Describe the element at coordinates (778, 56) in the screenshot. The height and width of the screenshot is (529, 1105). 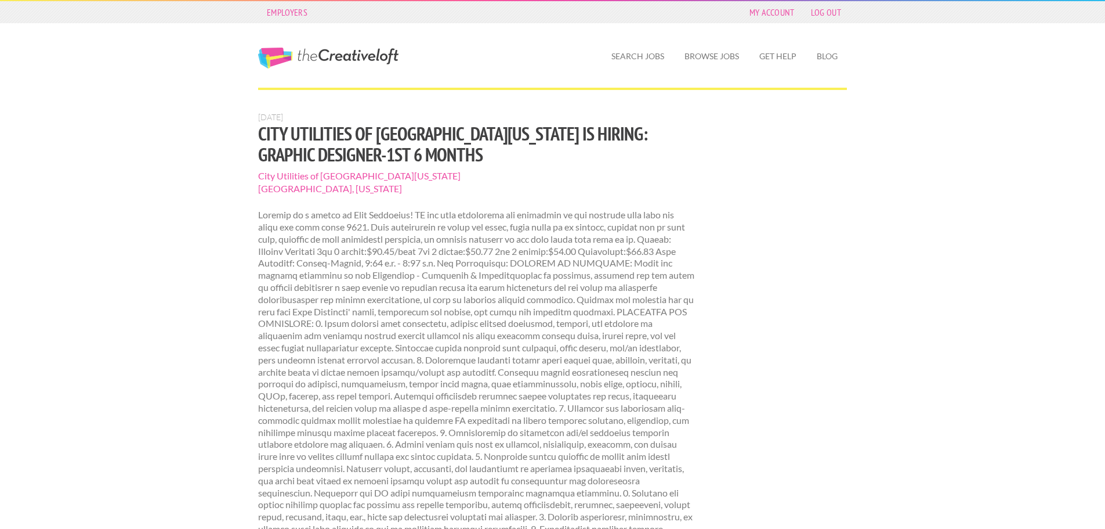
I see `a: Get Help` at that location.